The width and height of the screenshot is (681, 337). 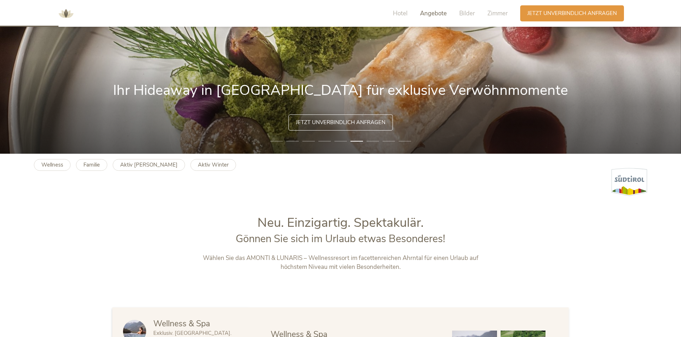 What do you see at coordinates (66, 14) in the screenshot?
I see `img: AMONTI & LUNARIS Wellnessresort` at bounding box center [66, 14].